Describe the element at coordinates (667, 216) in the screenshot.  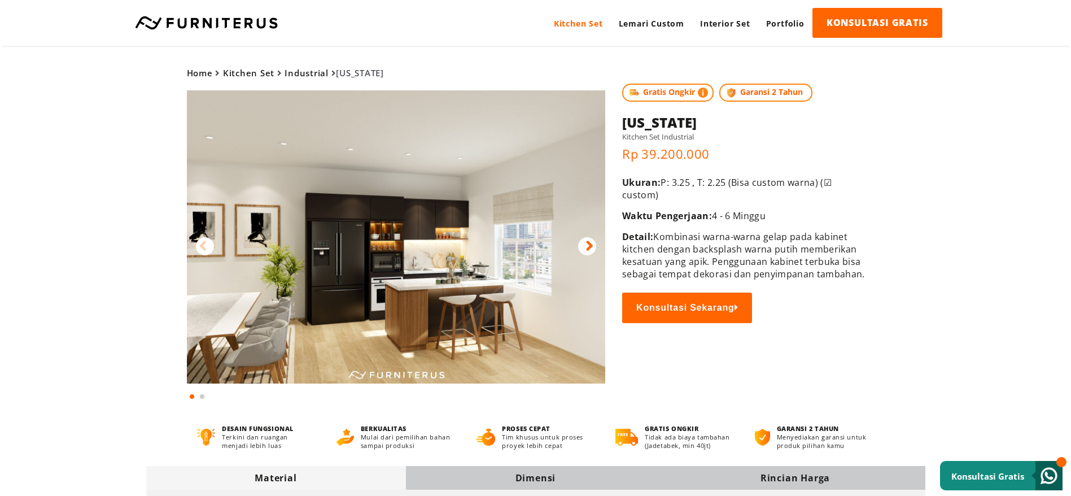
I see `span: Waktu Pengerjaan:` at that location.